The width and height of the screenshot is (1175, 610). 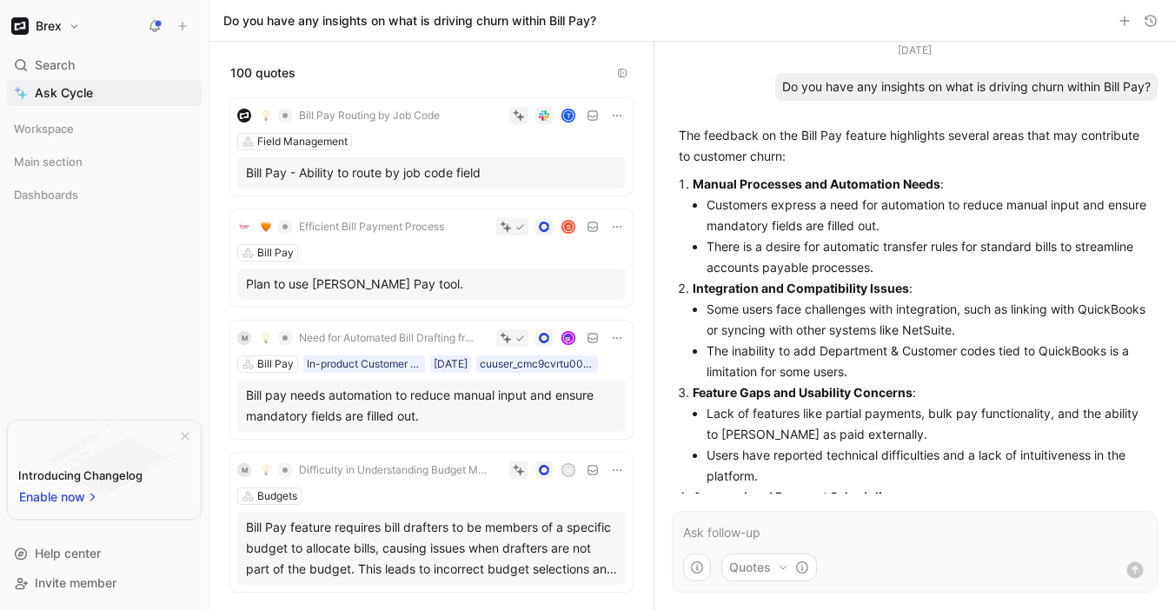 What do you see at coordinates (104, 129) in the screenshot?
I see `div: Workspace` at bounding box center [104, 129].